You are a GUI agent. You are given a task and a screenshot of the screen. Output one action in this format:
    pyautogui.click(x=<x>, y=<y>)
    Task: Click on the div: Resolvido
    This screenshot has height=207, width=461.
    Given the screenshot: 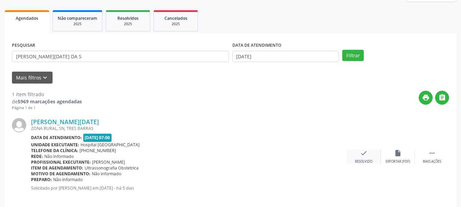 What is the action you would take?
    pyautogui.click(x=363, y=162)
    